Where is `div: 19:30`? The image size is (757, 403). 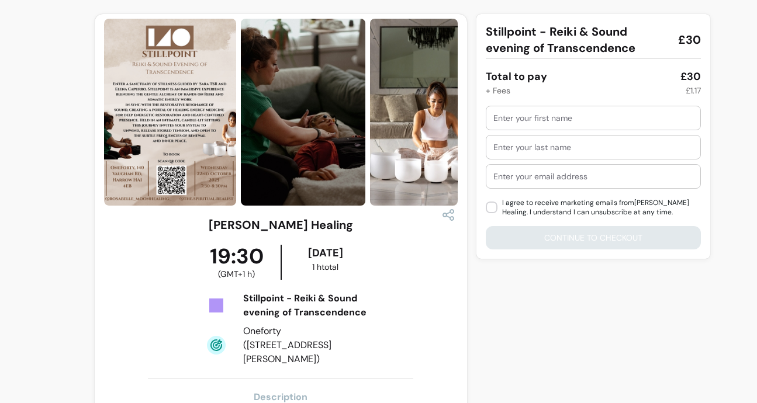 div: 19:30 is located at coordinates (236, 262).